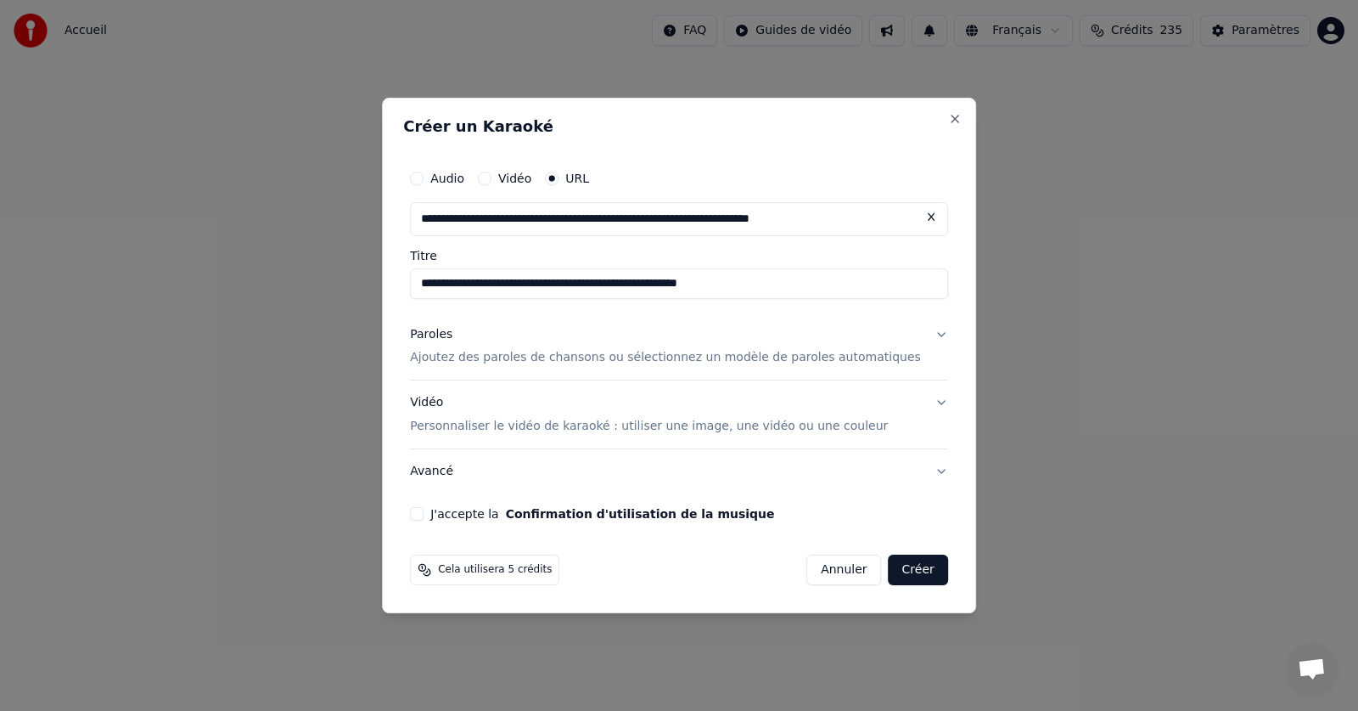 This screenshot has width=1358, height=711. Describe the element at coordinates (640, 514) in the screenshot. I see `button: J'accepte la` at that location.